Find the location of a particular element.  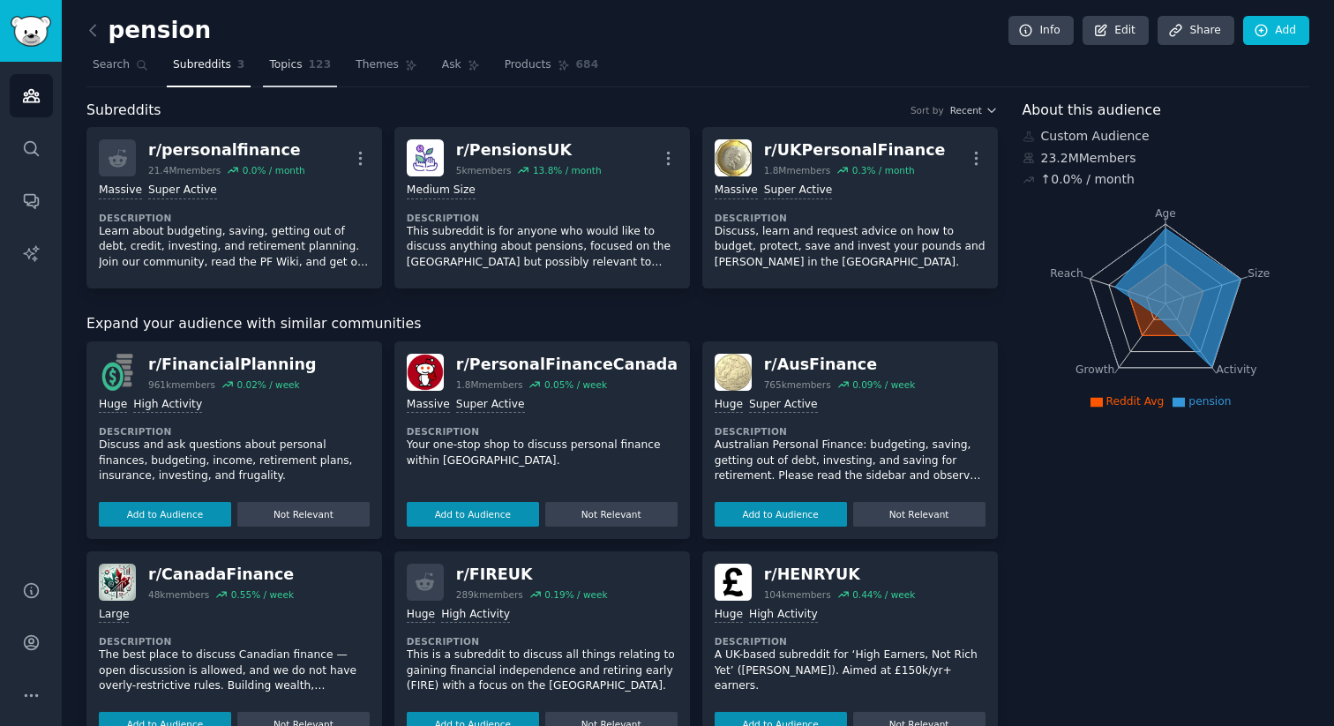

span: Search is located at coordinates (111, 65).